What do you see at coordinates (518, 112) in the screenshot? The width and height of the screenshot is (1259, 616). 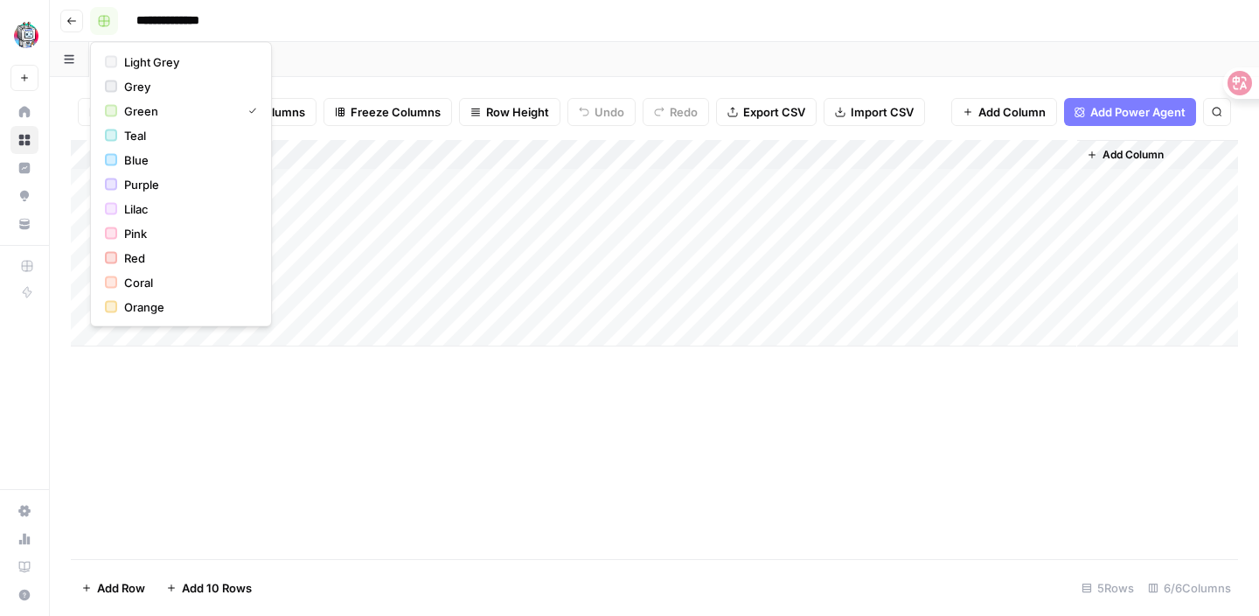 I see `span: Row Height` at bounding box center [518, 112].